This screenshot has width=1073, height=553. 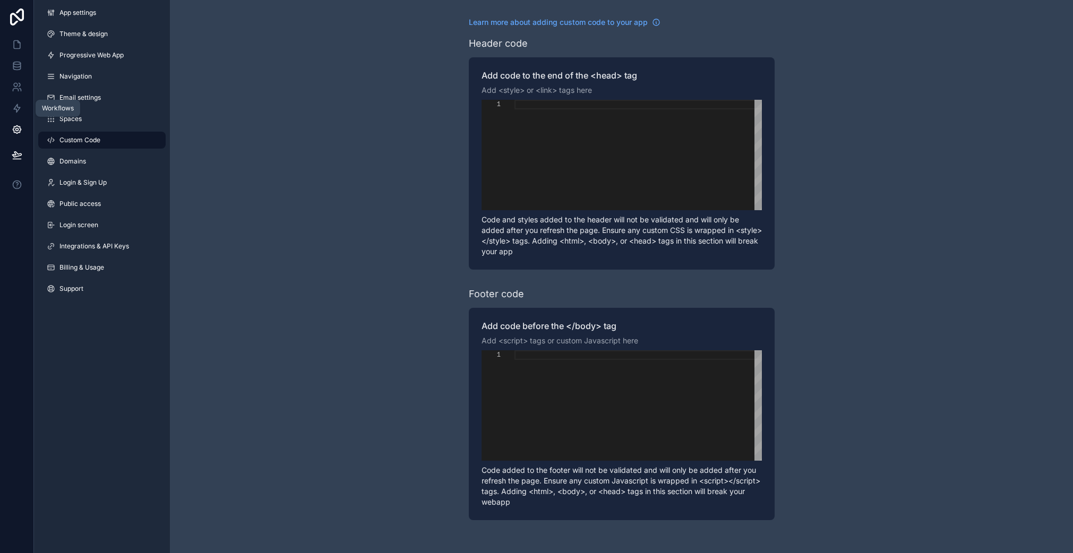 What do you see at coordinates (622, 326) in the screenshot?
I see `label: Add code before the </body> tag` at bounding box center [622, 326].